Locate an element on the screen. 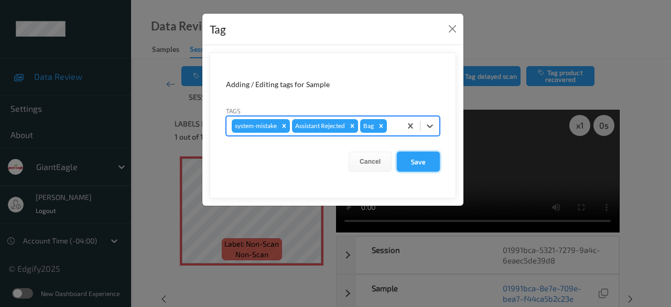 The width and height of the screenshot is (671, 307). div: Remove Assistant Rejected is located at coordinates (352, 126).